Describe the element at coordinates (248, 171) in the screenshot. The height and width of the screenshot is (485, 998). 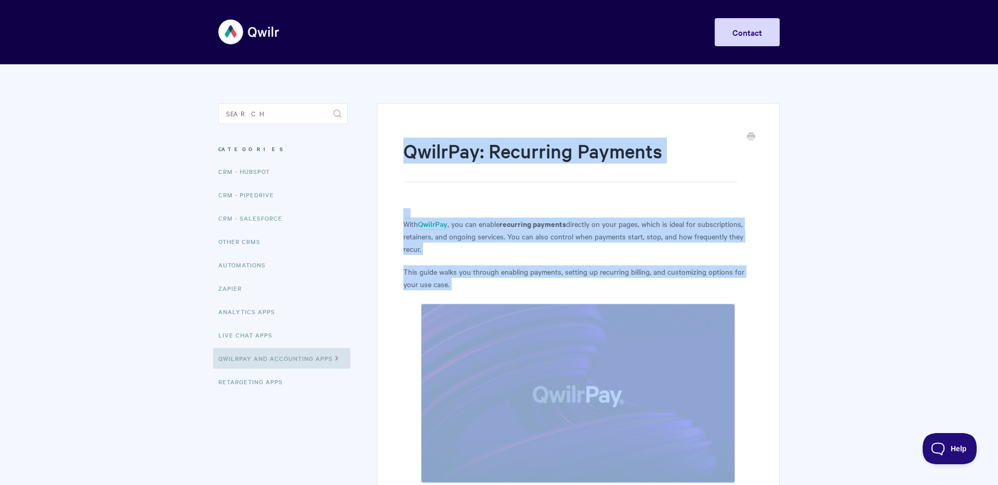
I see `a: CRM - HubSpot` at that location.